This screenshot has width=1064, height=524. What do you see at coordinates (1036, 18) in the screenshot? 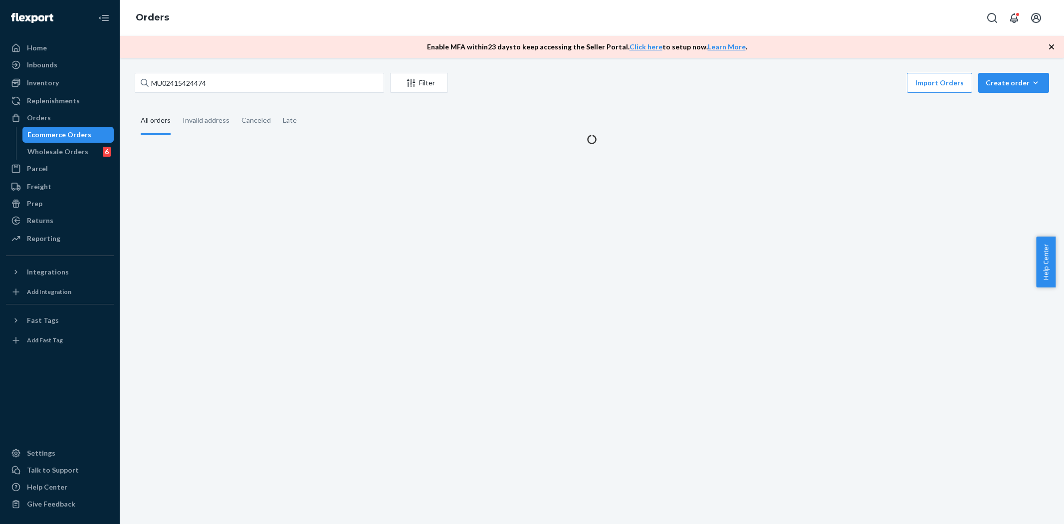
I see `button: Open account menu` at bounding box center [1036, 18].